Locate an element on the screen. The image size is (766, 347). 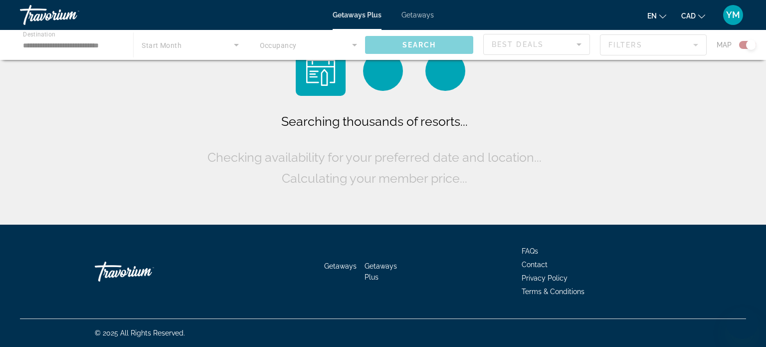
a: Terms & Conditions is located at coordinates (553, 291).